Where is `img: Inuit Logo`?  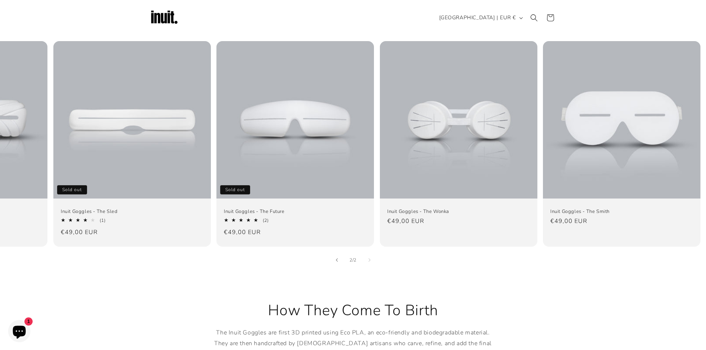
img: Inuit Logo is located at coordinates (164, 18).